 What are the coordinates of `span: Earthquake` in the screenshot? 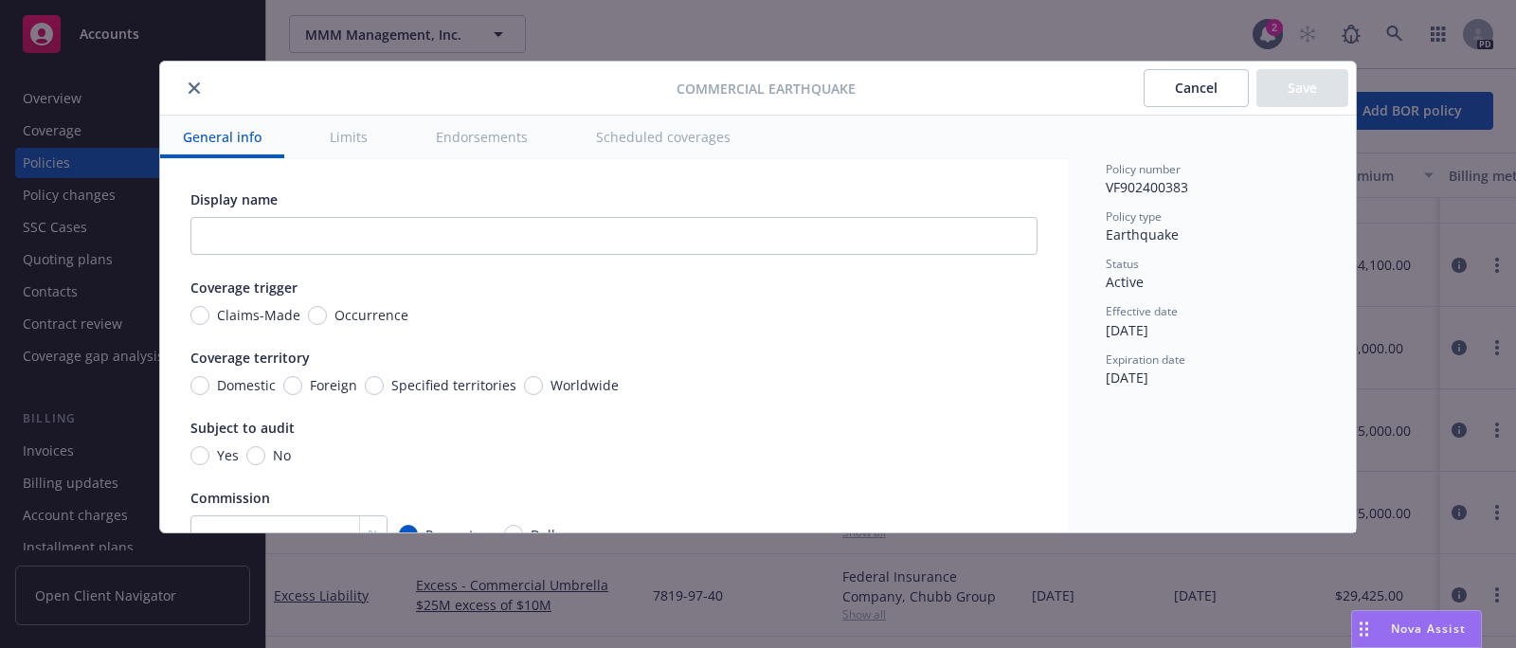 It's located at (1142, 234).